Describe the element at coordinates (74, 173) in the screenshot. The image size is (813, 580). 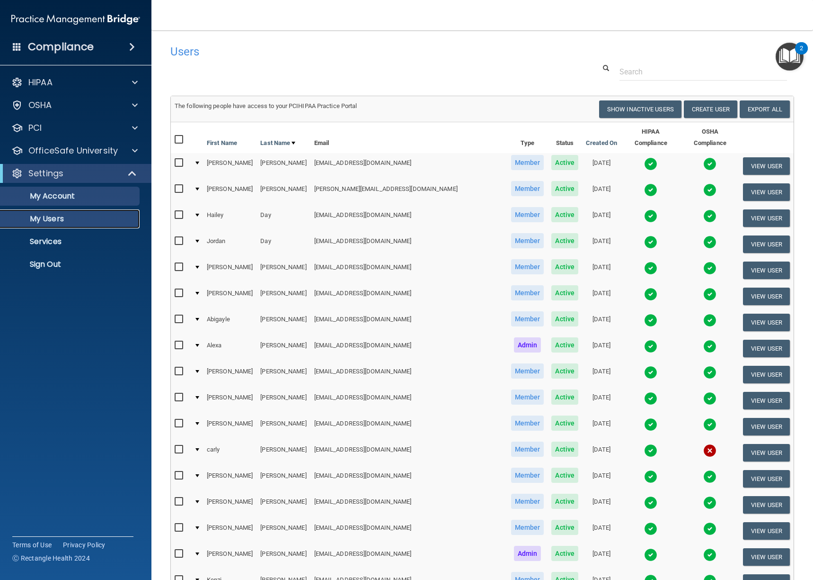
I see `a: Settings` at that location.